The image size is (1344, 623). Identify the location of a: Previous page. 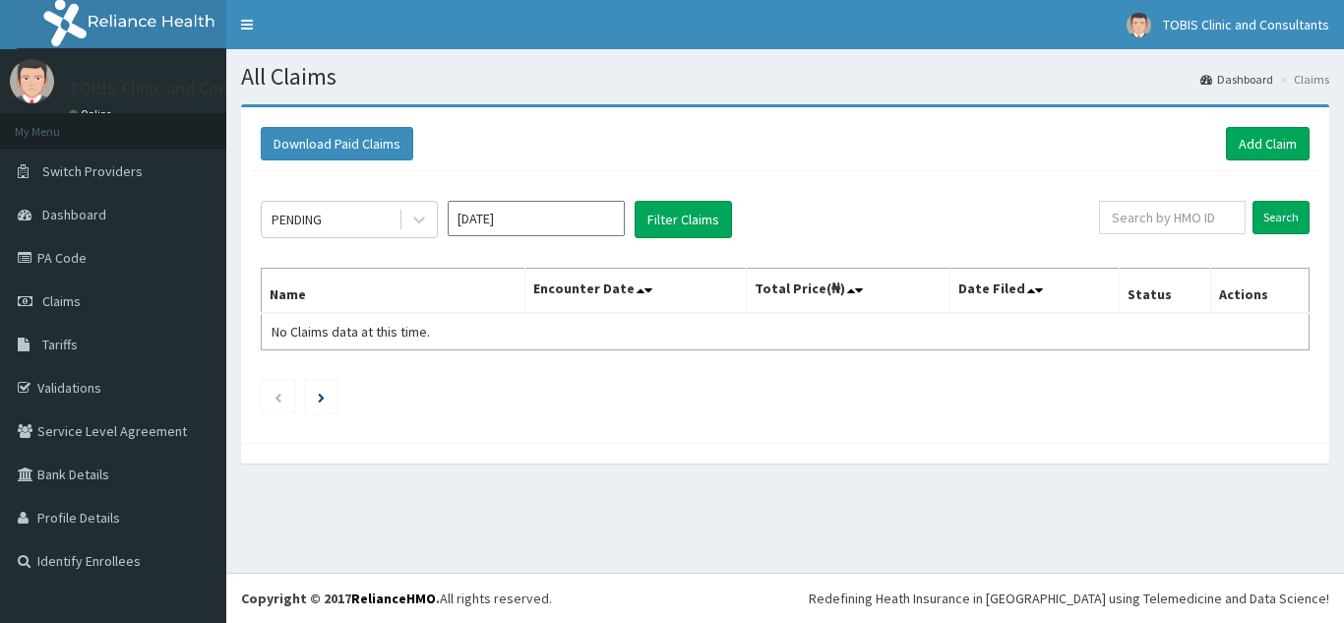
(277, 396).